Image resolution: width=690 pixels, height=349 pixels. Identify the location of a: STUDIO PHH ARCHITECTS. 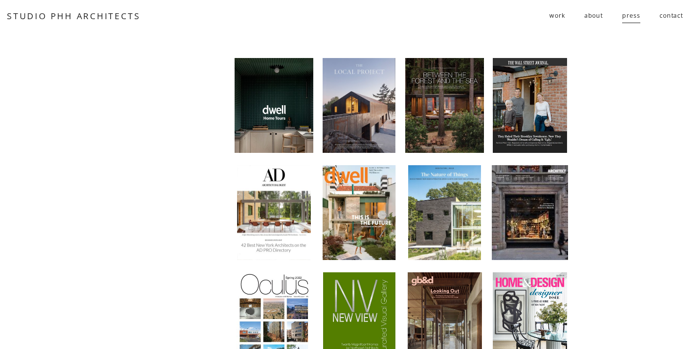
(73, 16).